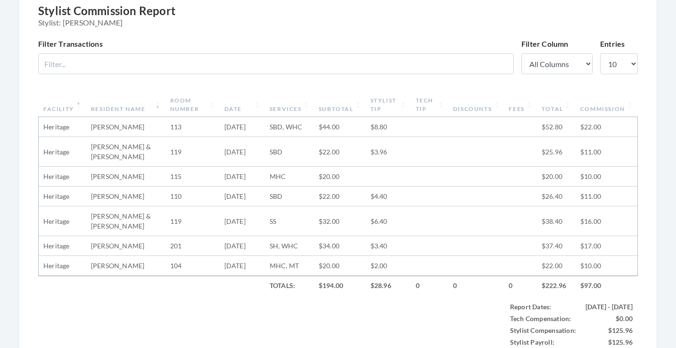  I want to click on th: Commission: activate to sort column ascending, so click(607, 105).